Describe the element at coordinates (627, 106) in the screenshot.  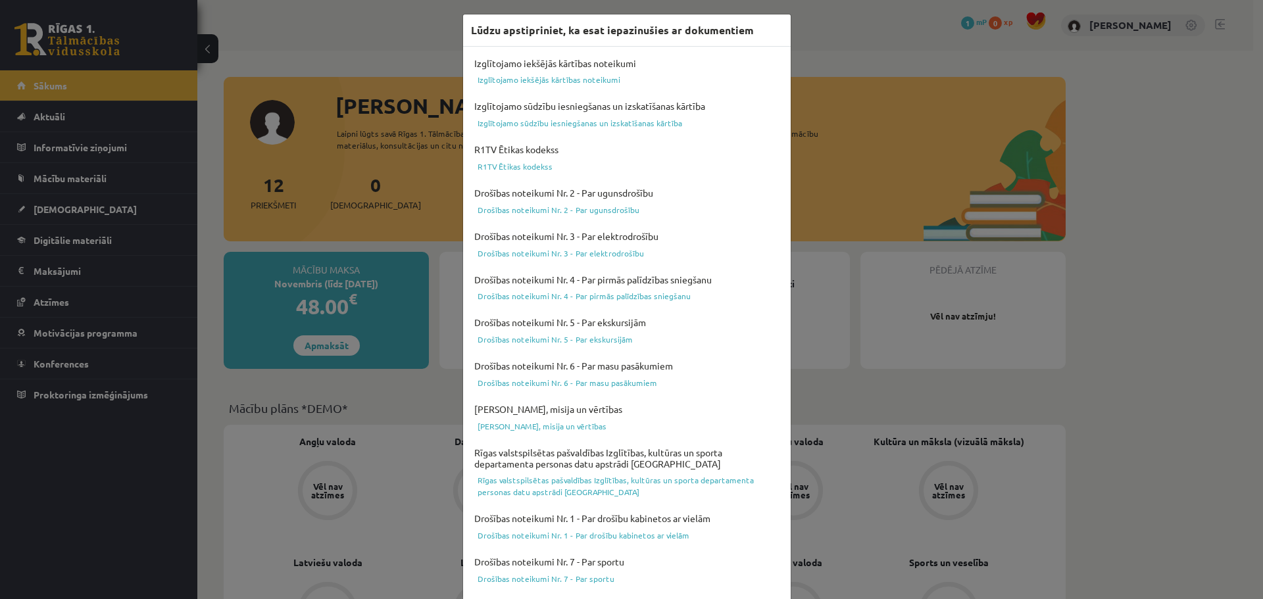
I see `h4: Izglītojamo sūdzību iesniegšanas un izskatīšanas kārtība` at that location.